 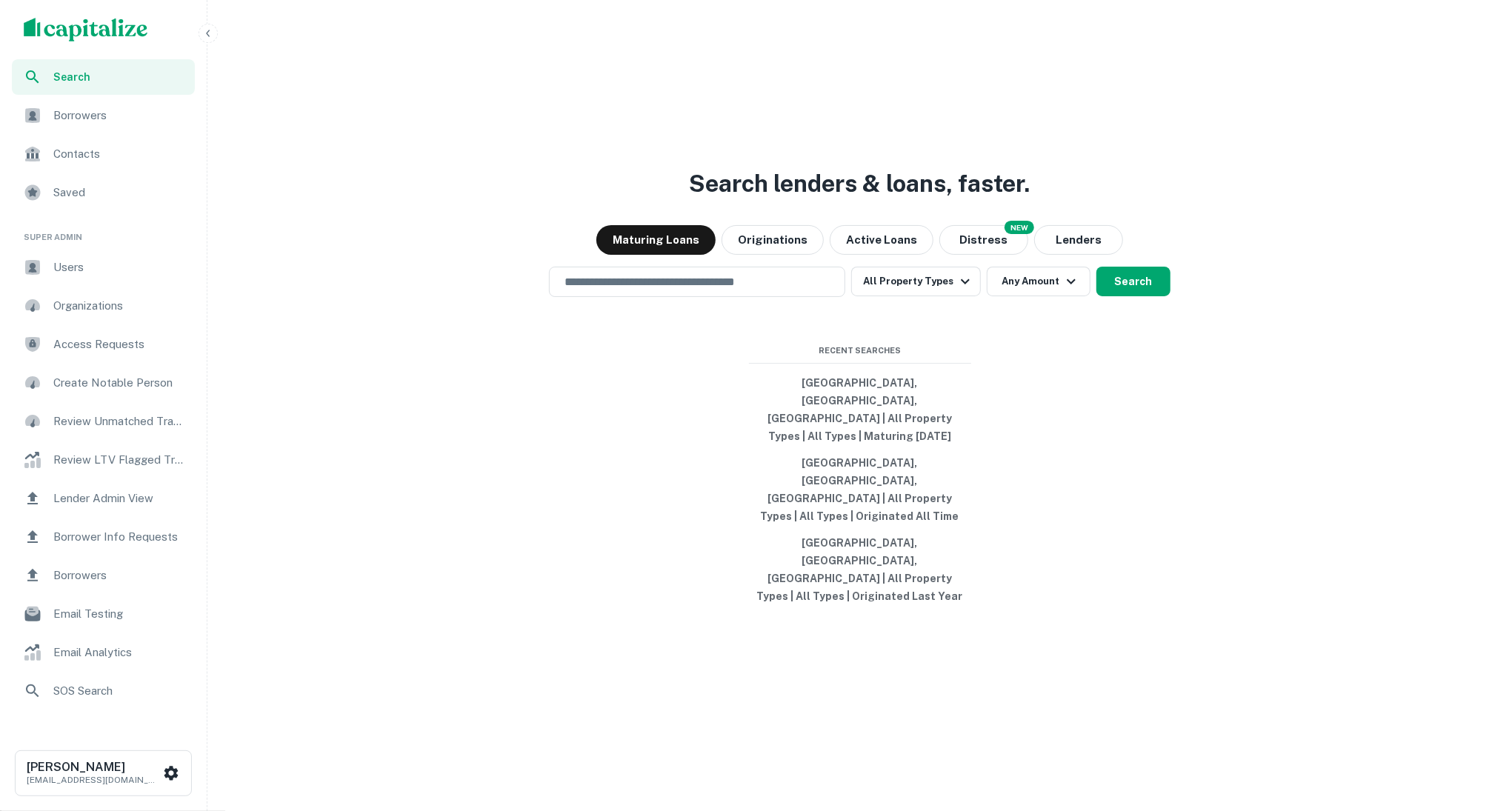 I want to click on button: Search, so click(x=1134, y=281).